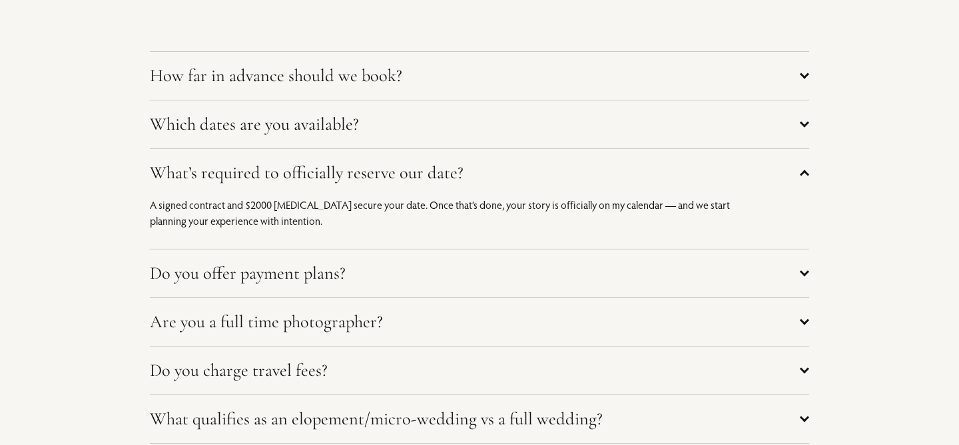  What do you see at coordinates (475, 419) in the screenshot?
I see `span: What qualifies as an elopement/micro-wedding vs a full wedding?` at bounding box center [475, 419].